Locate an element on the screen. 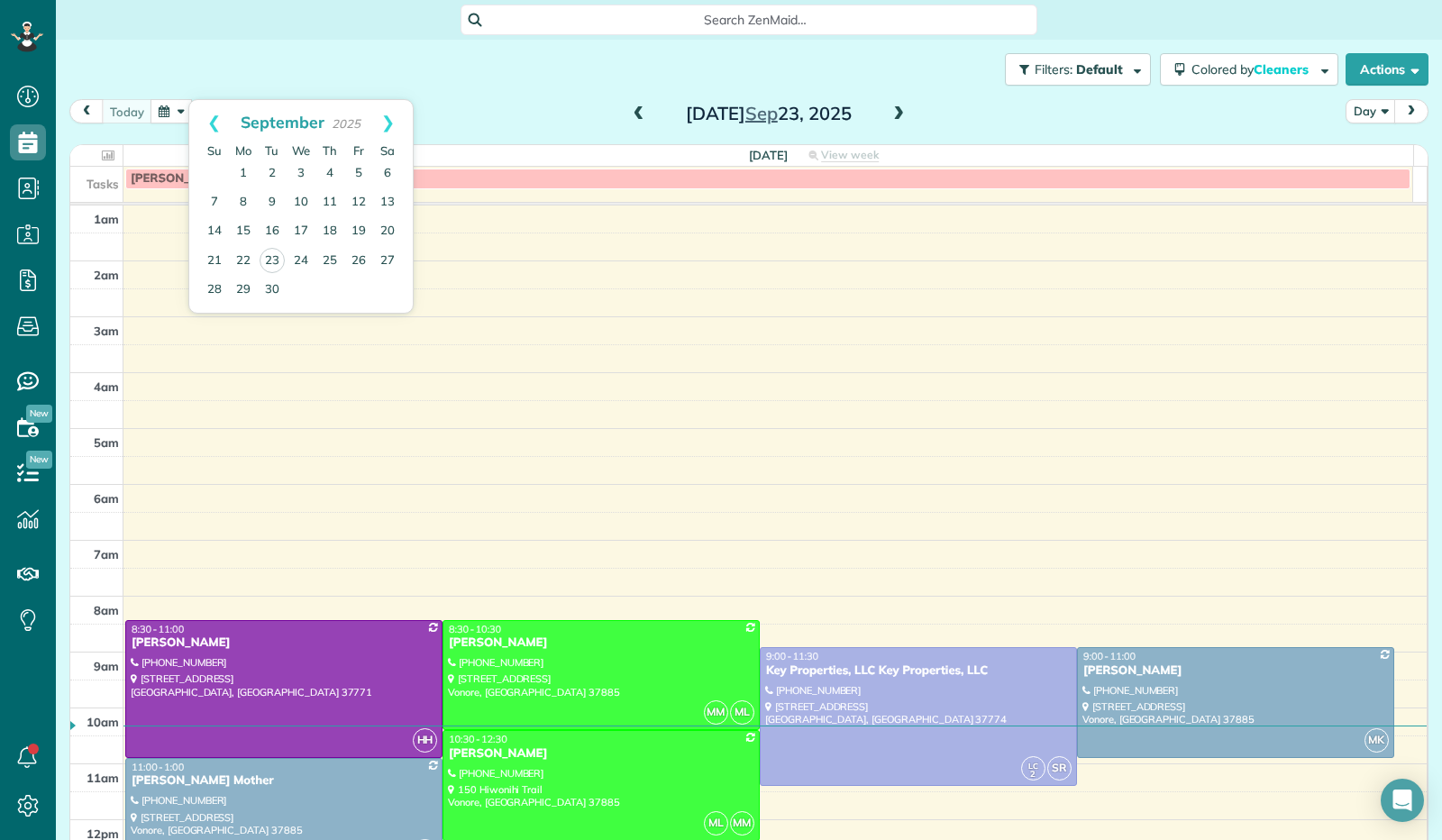 Image resolution: width=1442 pixels, height=840 pixels. a: 29 is located at coordinates (244, 290).